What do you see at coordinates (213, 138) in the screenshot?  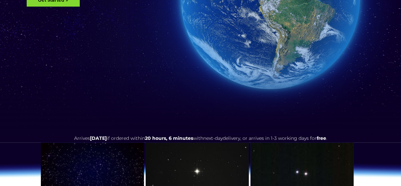 I see `span: next-day` at bounding box center [213, 138].